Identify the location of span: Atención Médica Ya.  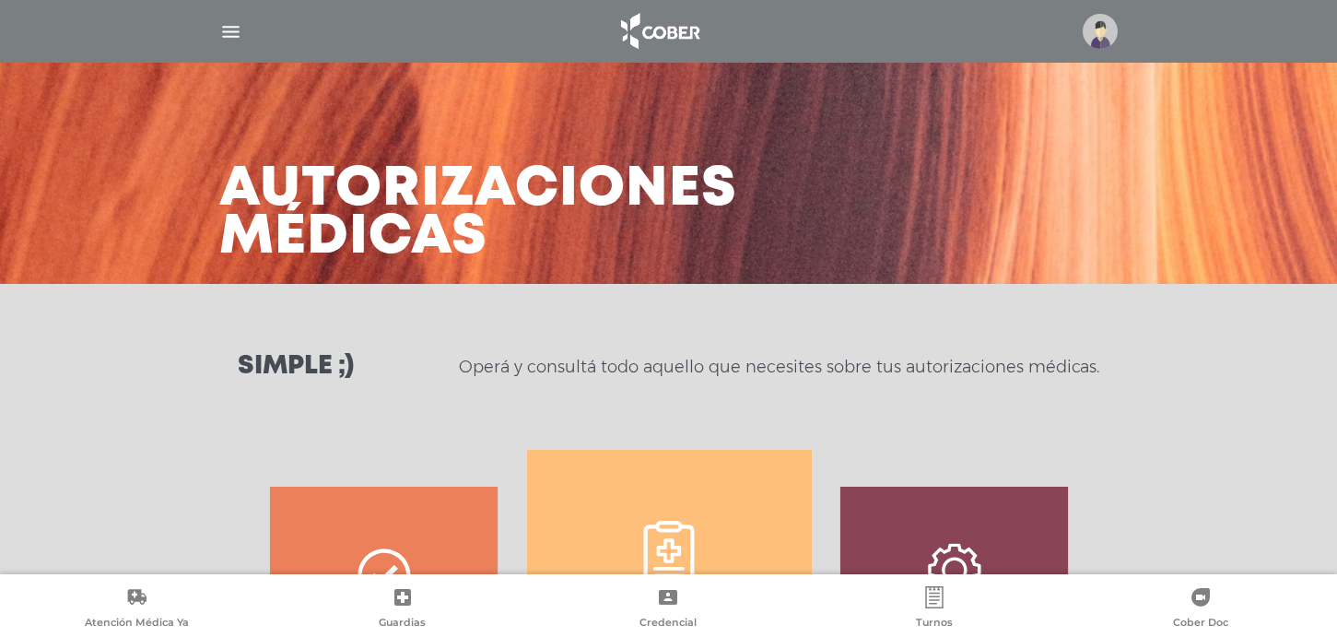
(136, 624).